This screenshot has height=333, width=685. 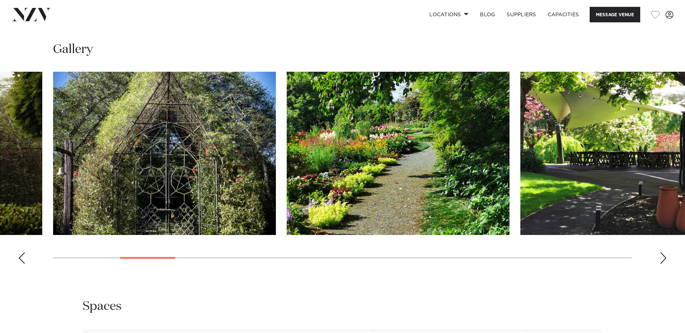 What do you see at coordinates (31, 14) in the screenshot?
I see `img: nzv-logo.png` at bounding box center [31, 14].